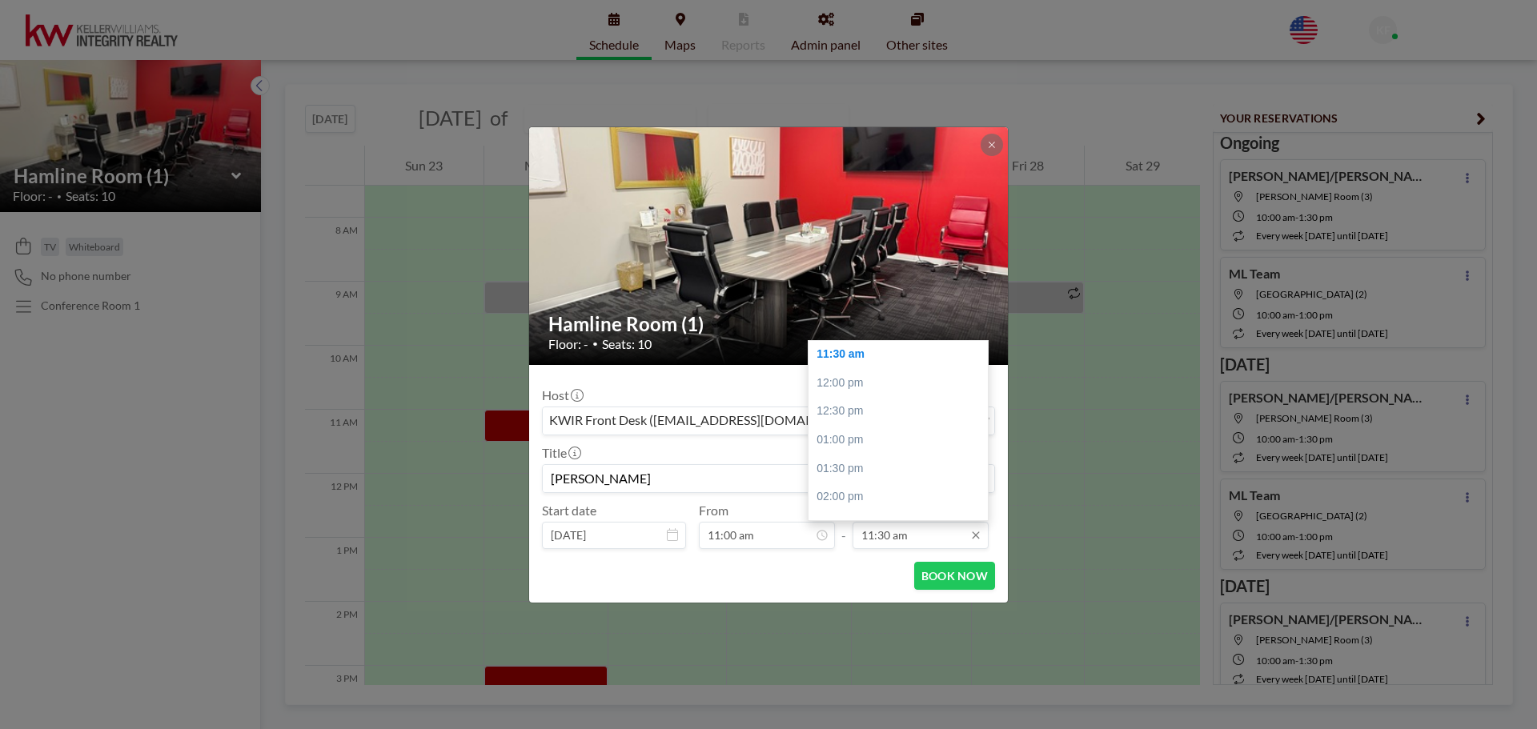 The image size is (1537, 729). Describe the element at coordinates (902, 383) in the screenshot. I see `div: 12:00 pm` at that location.